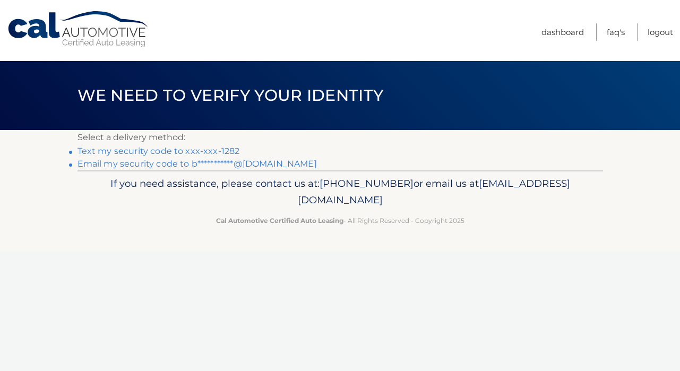 The width and height of the screenshot is (680, 371). What do you see at coordinates (616, 32) in the screenshot?
I see `a: FAQ's` at bounding box center [616, 32].